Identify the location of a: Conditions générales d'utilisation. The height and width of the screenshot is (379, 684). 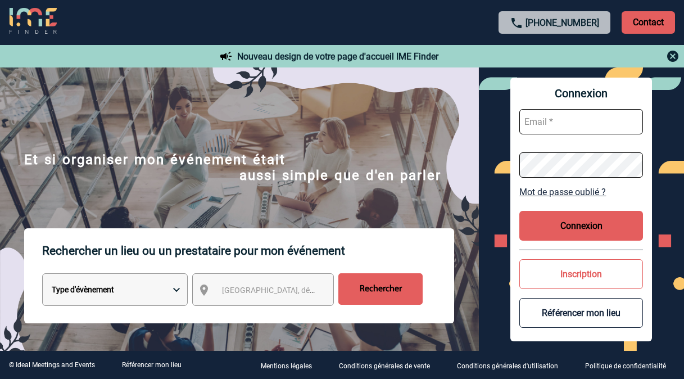
(512, 365).